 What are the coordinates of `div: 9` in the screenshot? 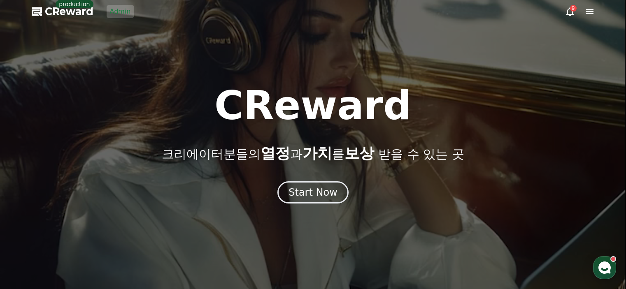 It's located at (573, 8).